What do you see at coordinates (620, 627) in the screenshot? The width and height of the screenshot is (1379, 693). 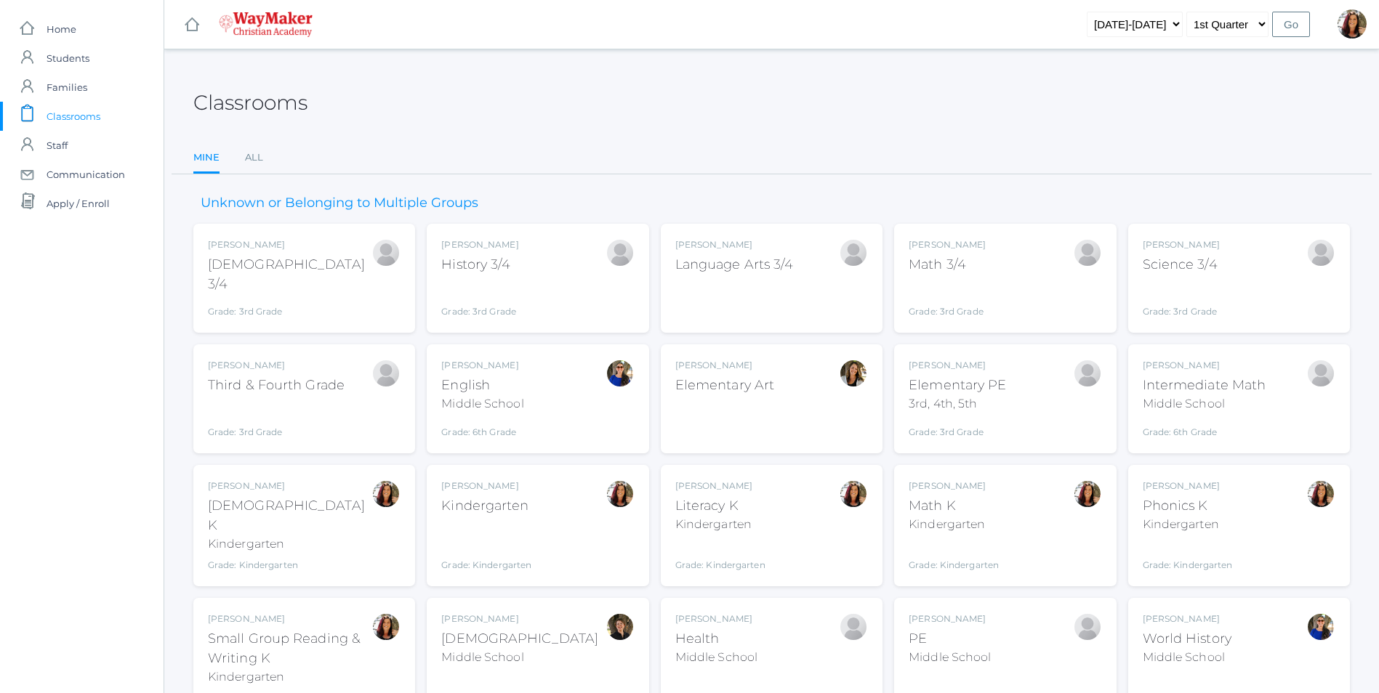 I see `div: Dianna Renz` at bounding box center [620, 627].